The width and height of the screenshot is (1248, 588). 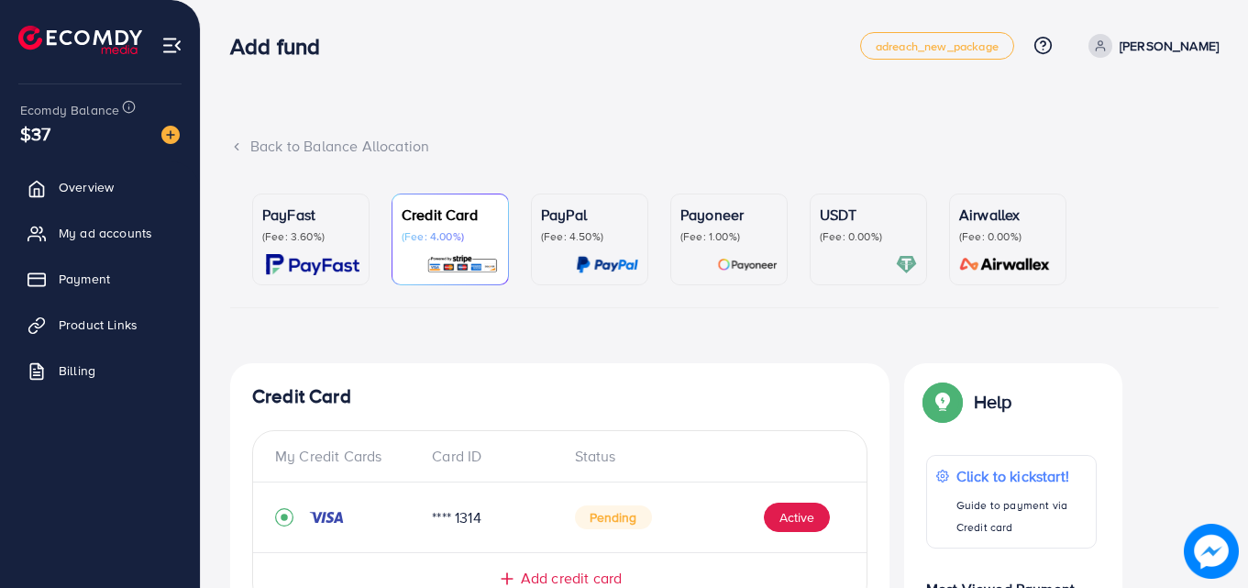 What do you see at coordinates (105, 233) in the screenshot?
I see `span: My ad accounts` at bounding box center [105, 233].